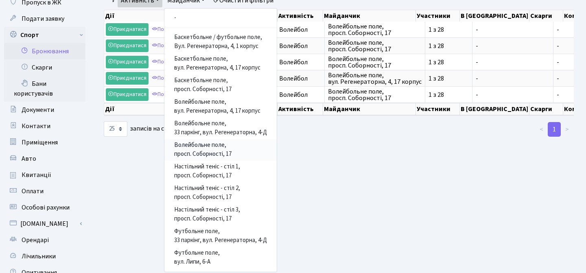 The width and height of the screenshot is (586, 273). I want to click on a: Волейбольне поле,вул. Регенераторна, 4, 17 корпус, so click(220, 107).